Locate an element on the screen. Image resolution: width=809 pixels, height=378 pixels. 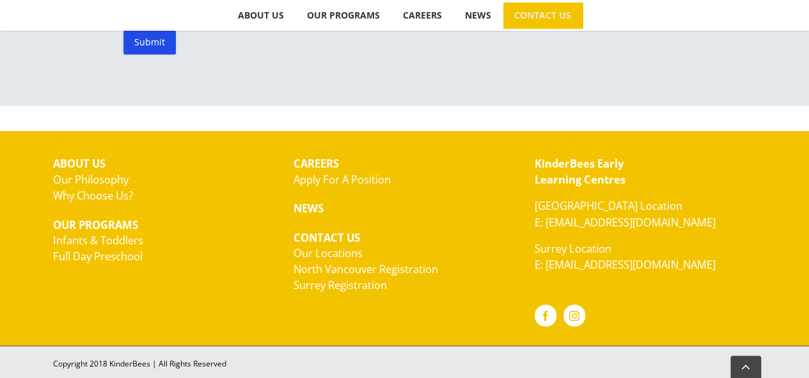
a: Why Choose Us? is located at coordinates (93, 195).